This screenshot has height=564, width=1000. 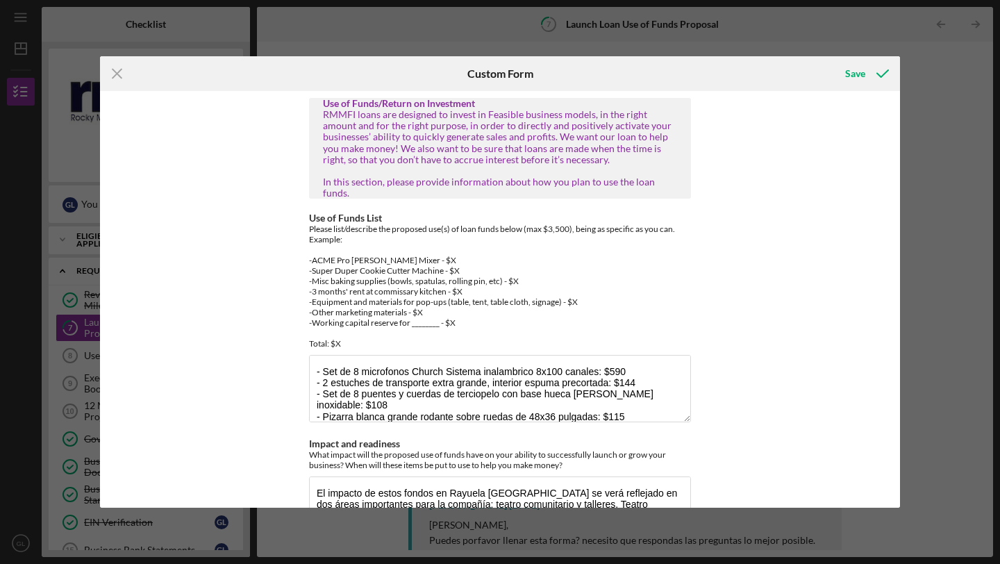 What do you see at coordinates (345, 217) in the screenshot?
I see `label: Use of Funds List` at bounding box center [345, 217].